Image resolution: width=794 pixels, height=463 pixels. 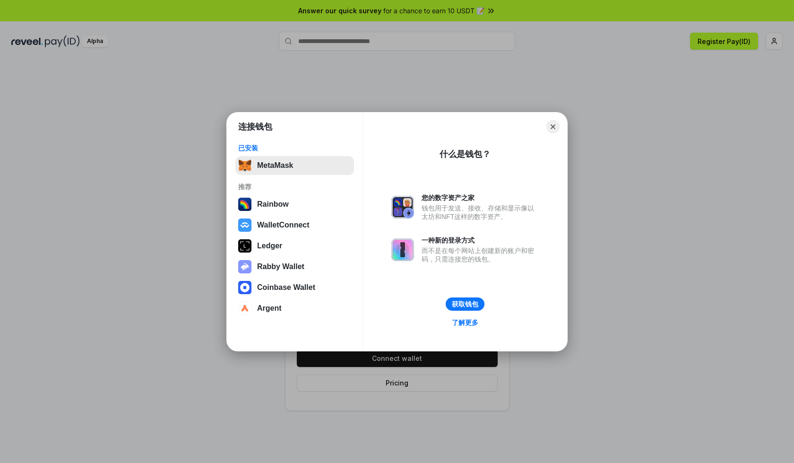 I want to click on button: Rabby Wallet, so click(x=295, y=267).